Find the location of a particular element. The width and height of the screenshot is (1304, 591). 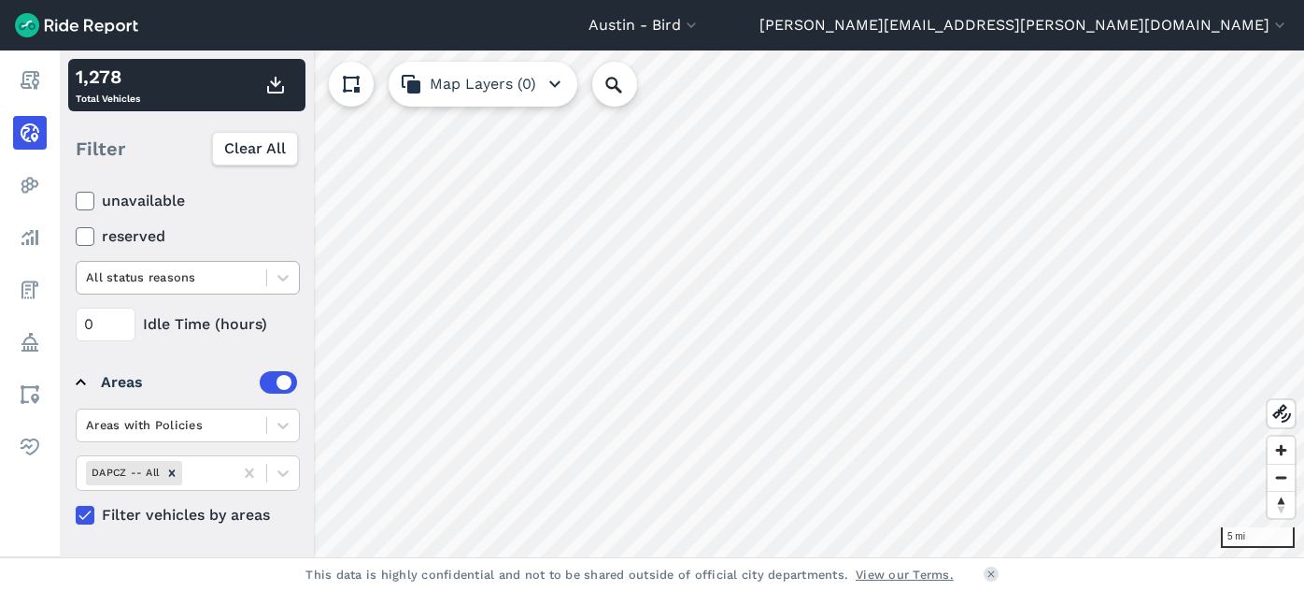

label: Filter vehicles by areas is located at coordinates (188, 515).